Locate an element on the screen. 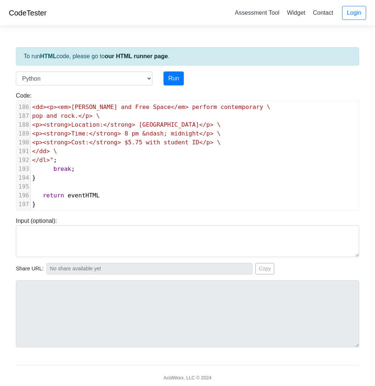 The image size is (375, 386). a: our HTML runner page is located at coordinates (136, 56).